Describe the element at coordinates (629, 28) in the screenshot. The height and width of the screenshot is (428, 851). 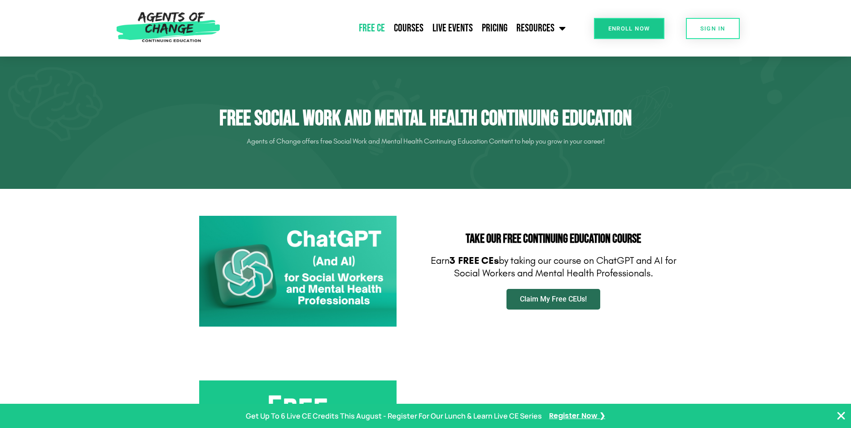
I see `a: Enroll Now` at that location.